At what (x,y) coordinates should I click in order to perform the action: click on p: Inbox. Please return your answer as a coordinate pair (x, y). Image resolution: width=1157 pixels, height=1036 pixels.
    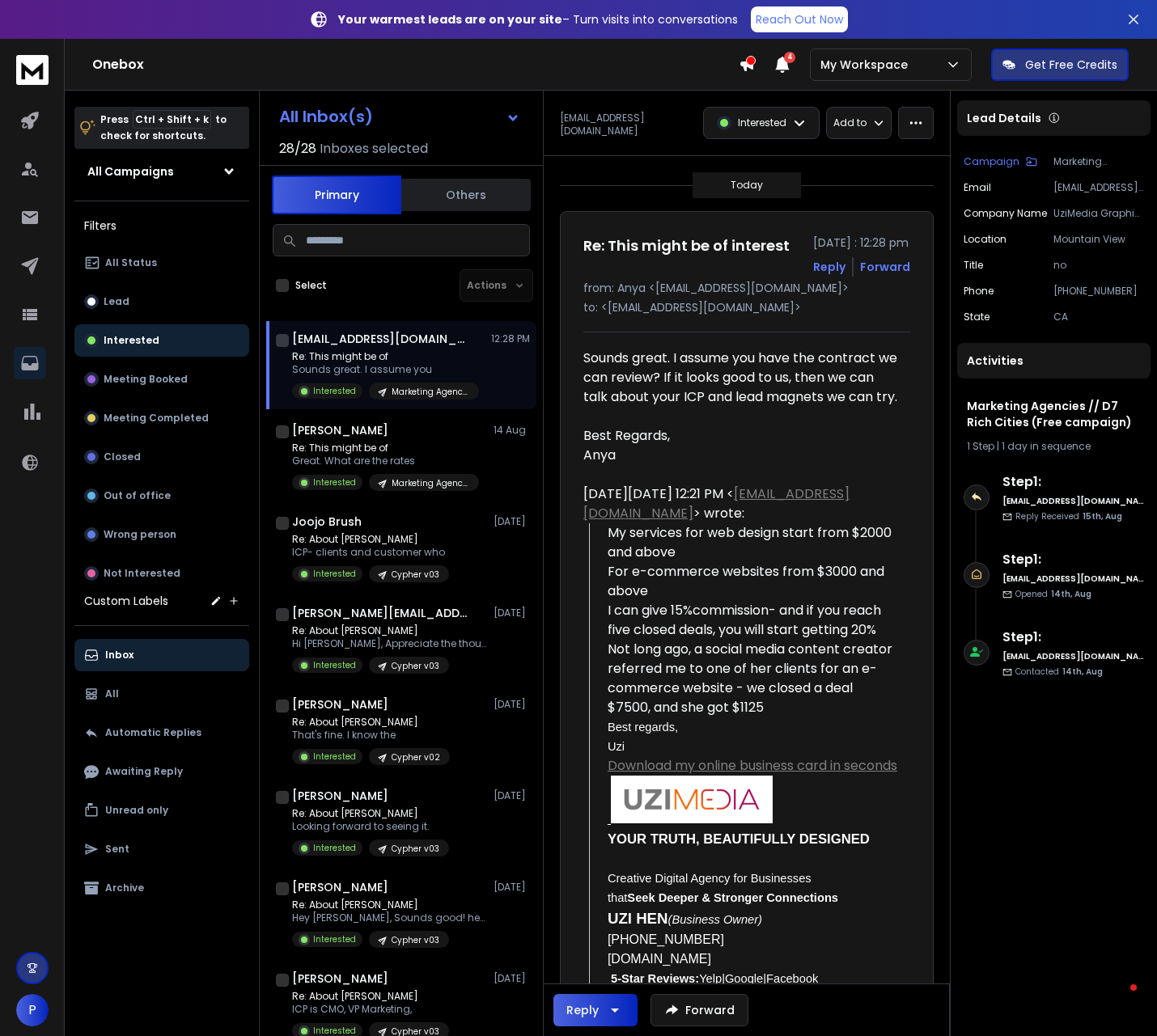
    Looking at the image, I should click on (119, 655).